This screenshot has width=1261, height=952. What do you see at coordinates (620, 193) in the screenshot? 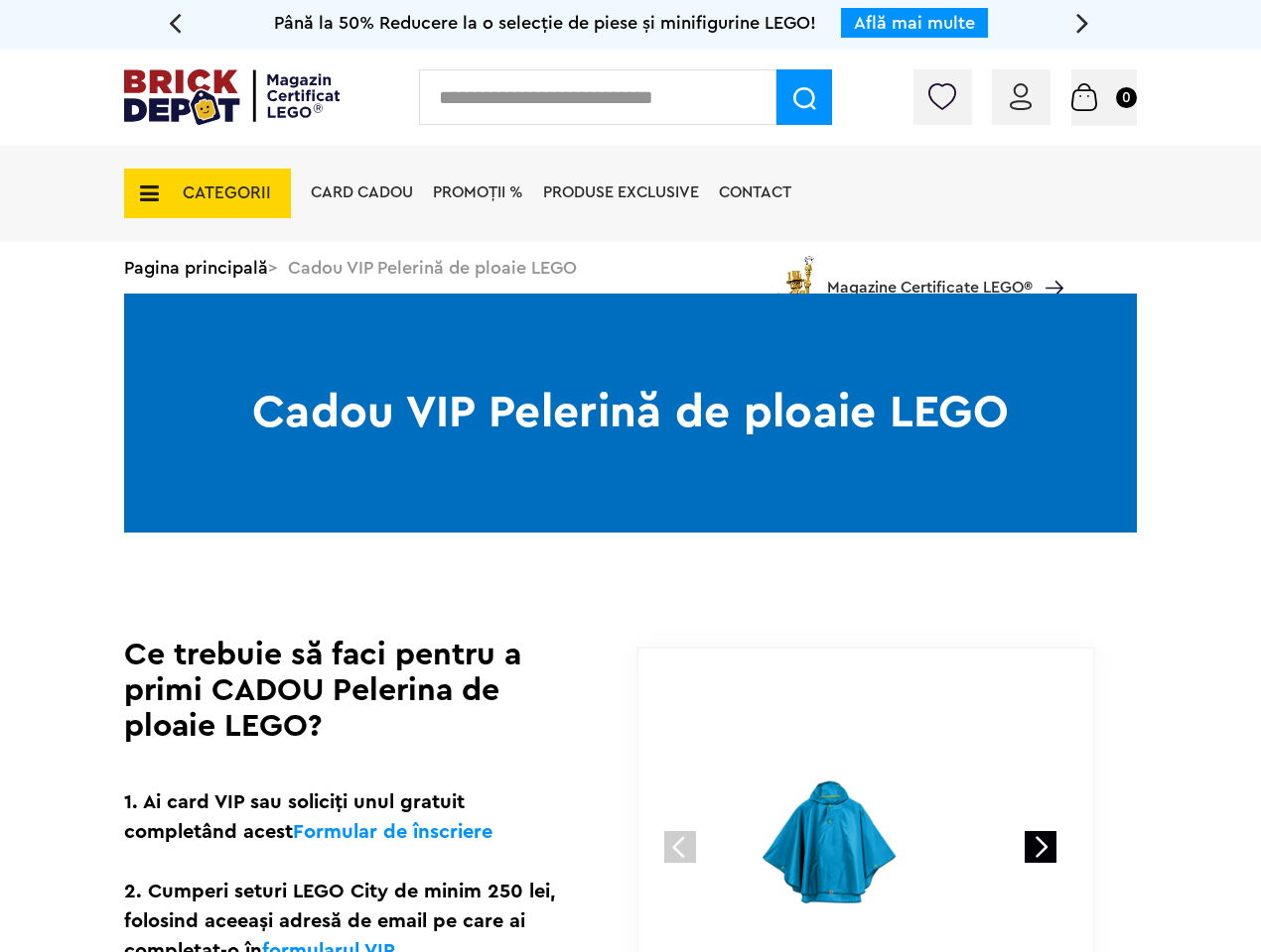
I see `a: Produse exclusive` at bounding box center [620, 193].